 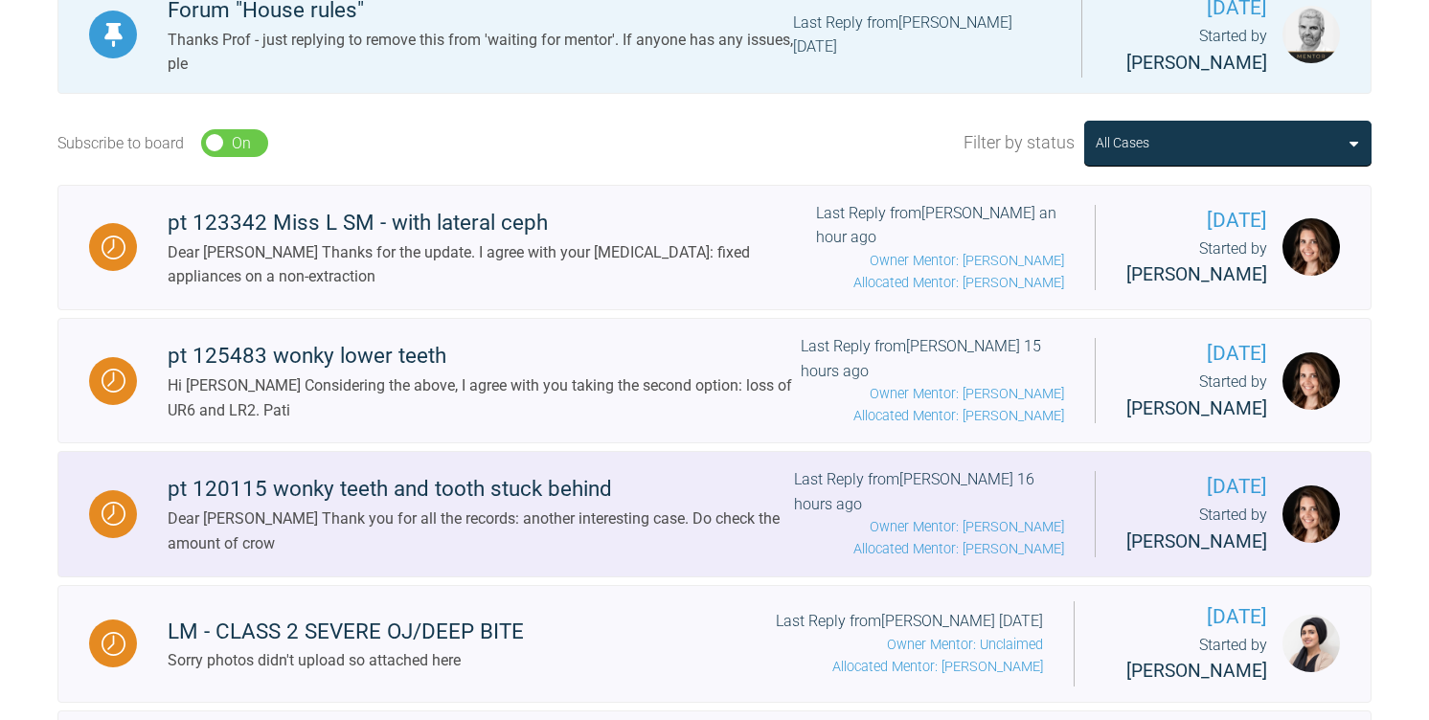 What do you see at coordinates (121, 144) in the screenshot?
I see `div: Subscribe to board` at bounding box center [121, 144].